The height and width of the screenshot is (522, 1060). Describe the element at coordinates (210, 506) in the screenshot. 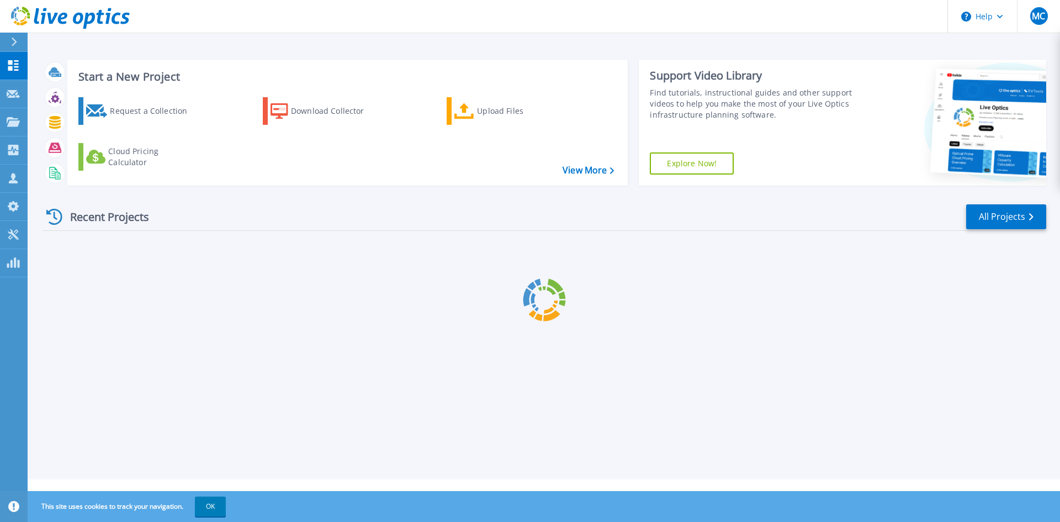

I see `button: OK` at that location.